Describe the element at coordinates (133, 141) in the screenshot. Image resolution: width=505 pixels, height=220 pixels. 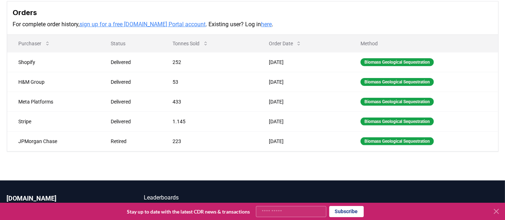
I see `div: Retired` at that location.